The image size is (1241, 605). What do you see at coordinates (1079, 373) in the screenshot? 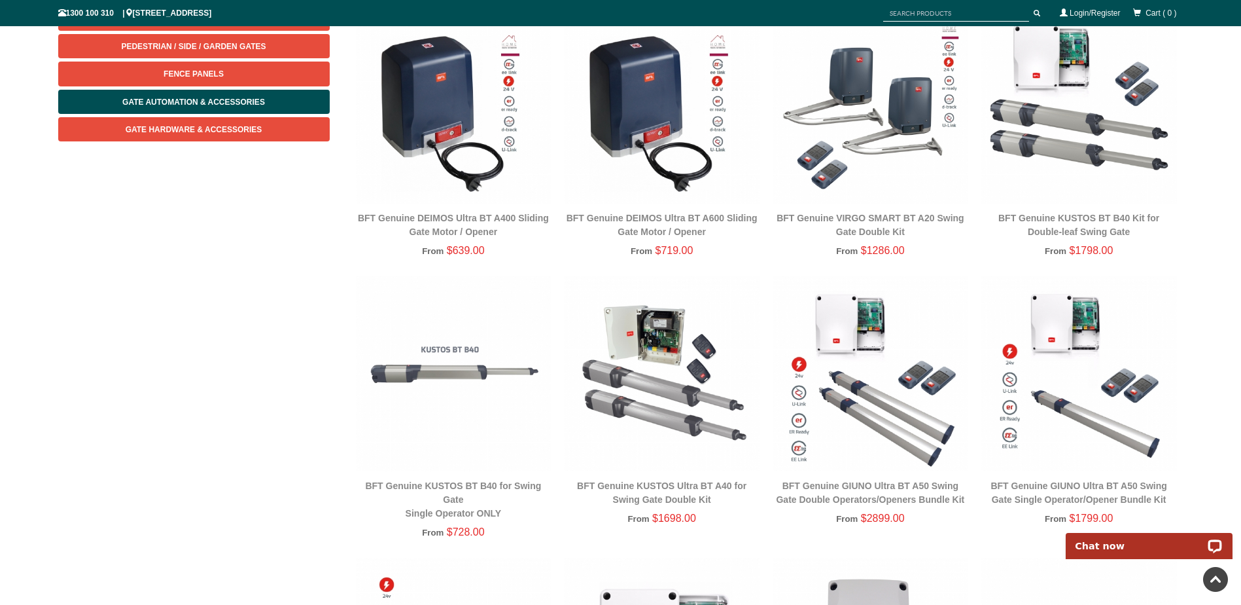
I see `img: BFT Genuine GIUNO Ultra BT A50 Swing Gate Single Operator/Opener Bundle Kit - Gate Warehouse` at bounding box center [1079, 373].